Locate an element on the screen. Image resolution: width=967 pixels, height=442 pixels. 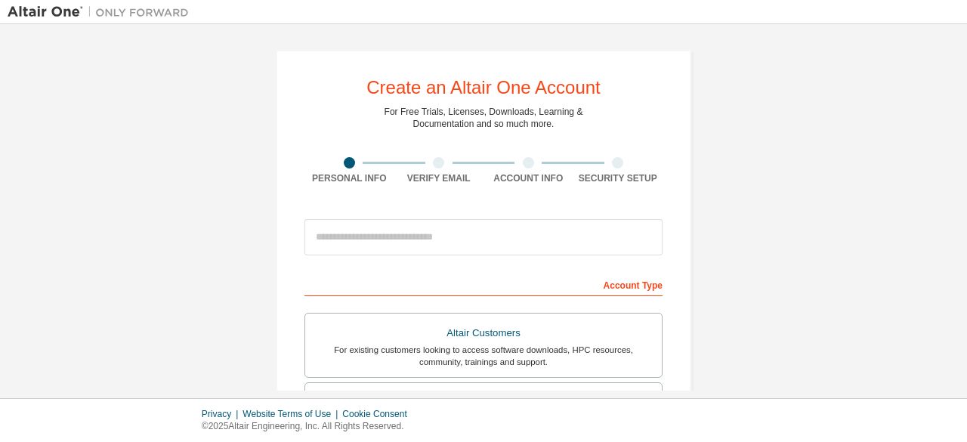
div: Altair Customers is located at coordinates (484, 333).